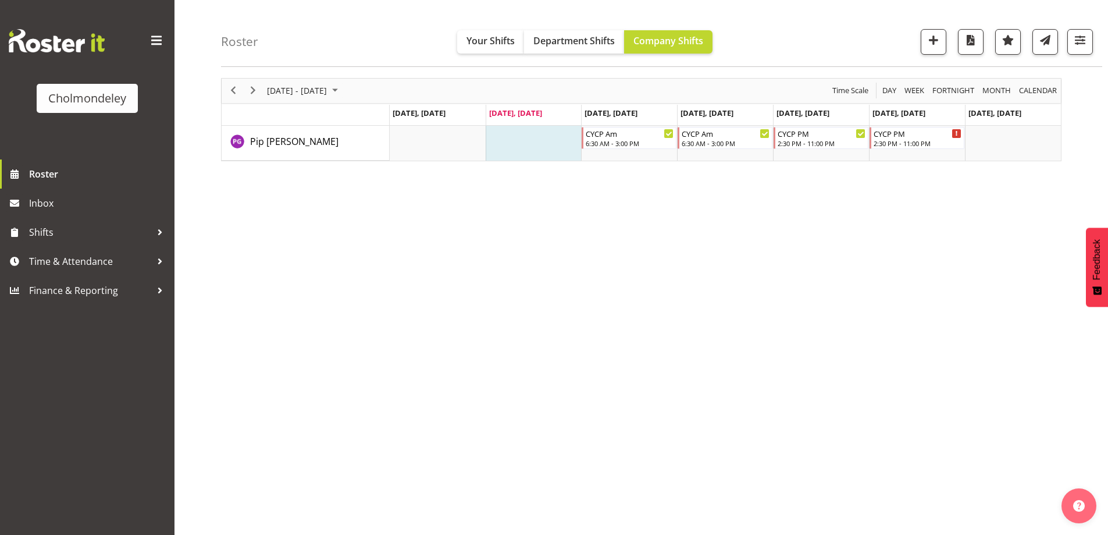 This screenshot has width=1108, height=535. Describe the element at coordinates (1097, 267) in the screenshot. I see `button: Feedback - Show survey` at that location.